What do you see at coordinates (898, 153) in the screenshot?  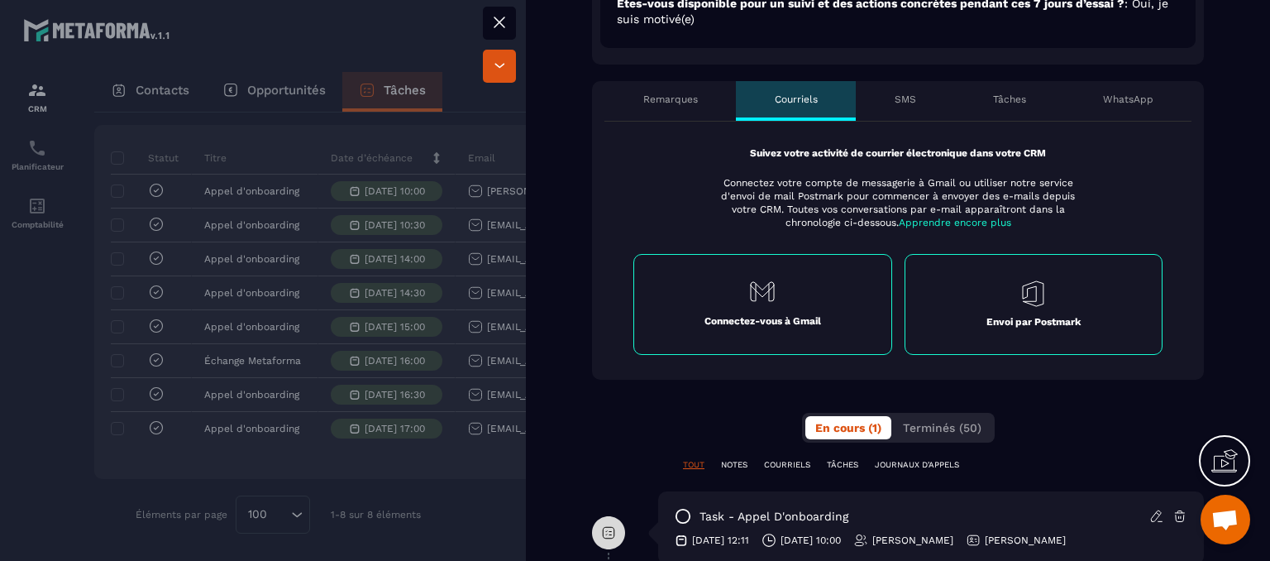 I see `p: Suivez votre activité de courrier électronique dans votre CRM` at bounding box center [898, 153].